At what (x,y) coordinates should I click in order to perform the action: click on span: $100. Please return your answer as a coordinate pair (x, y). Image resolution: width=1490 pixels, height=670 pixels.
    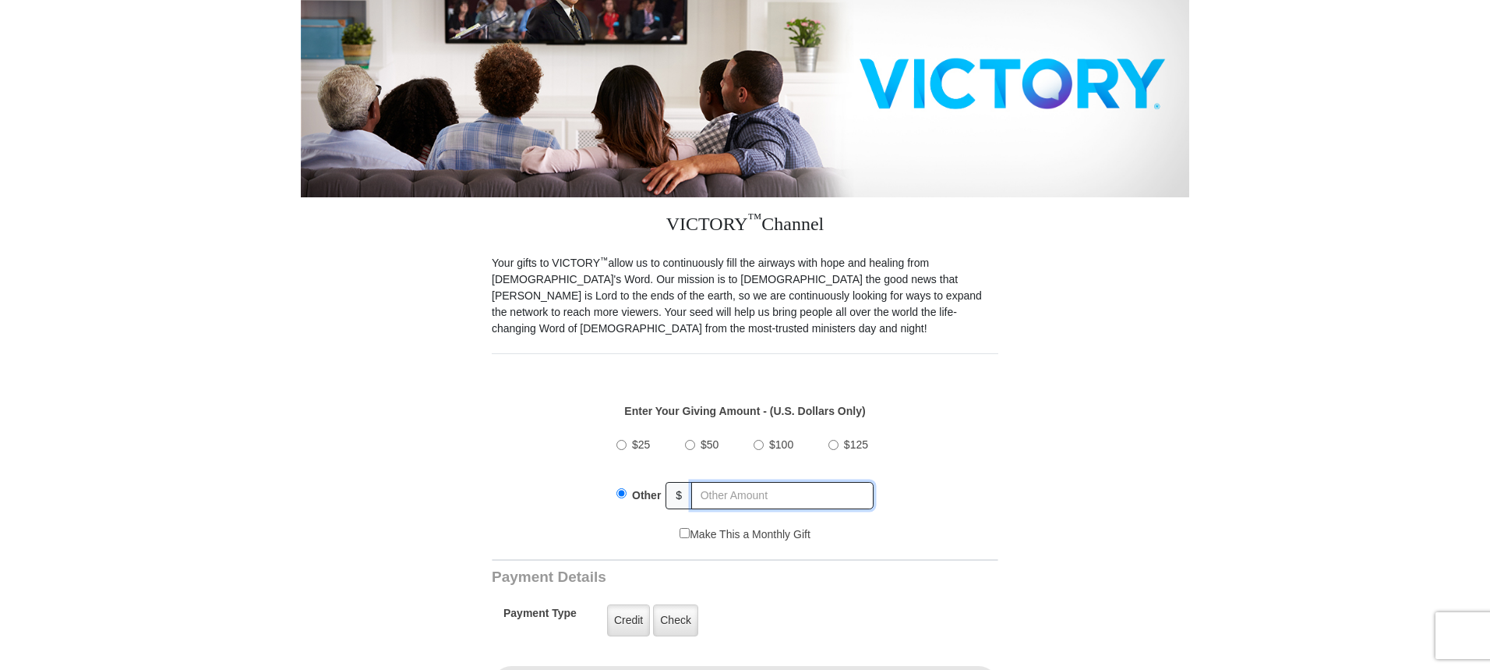
    Looking at the image, I should click on (781, 444).